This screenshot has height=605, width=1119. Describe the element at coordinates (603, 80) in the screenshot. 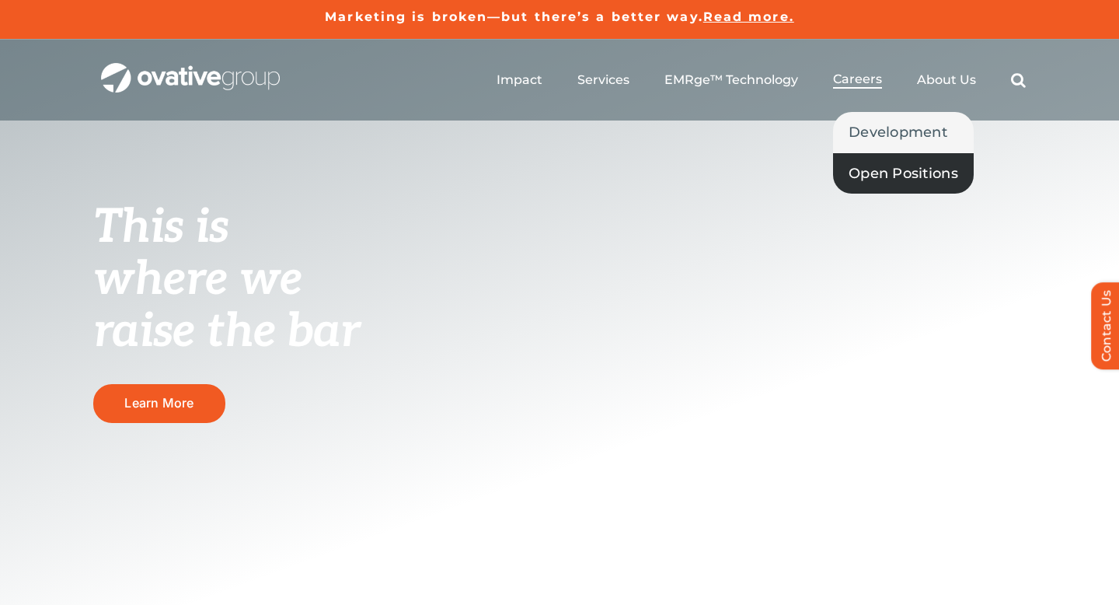

I see `span: Services` at that location.